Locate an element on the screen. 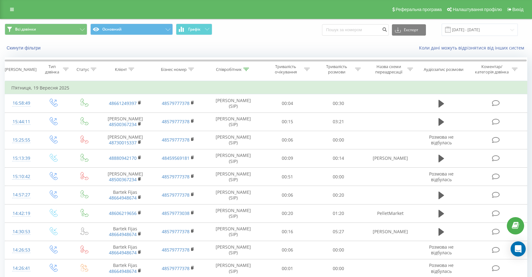 Image resolution: width=532 pixels, height=277 pixels. div: Бізнес номер is located at coordinates (174, 69).